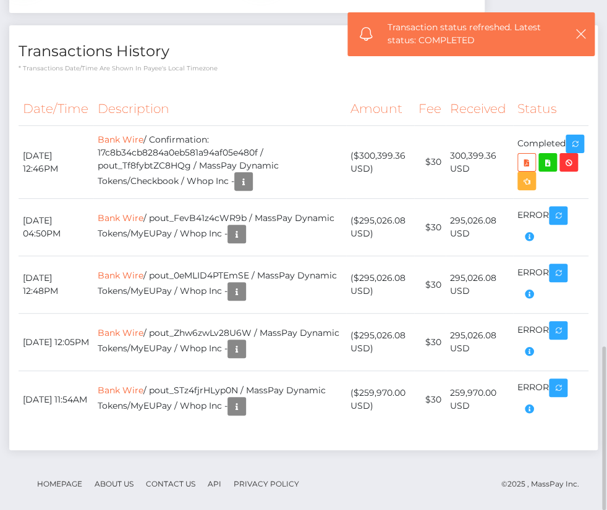  Describe the element at coordinates (219, 163) in the screenshot. I see `td: / Confirmation: 17c8b34cb8284a0eb581a94af05e480f / pout_Tf8fybtZC8HQg / MassPay Dynamic Tokens/Ch...` at that location.